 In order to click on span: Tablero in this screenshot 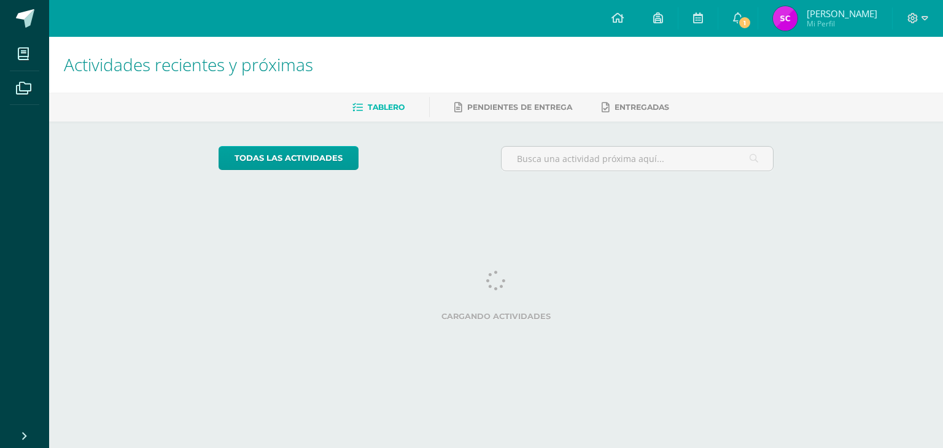, I will do `click(386, 107)`.